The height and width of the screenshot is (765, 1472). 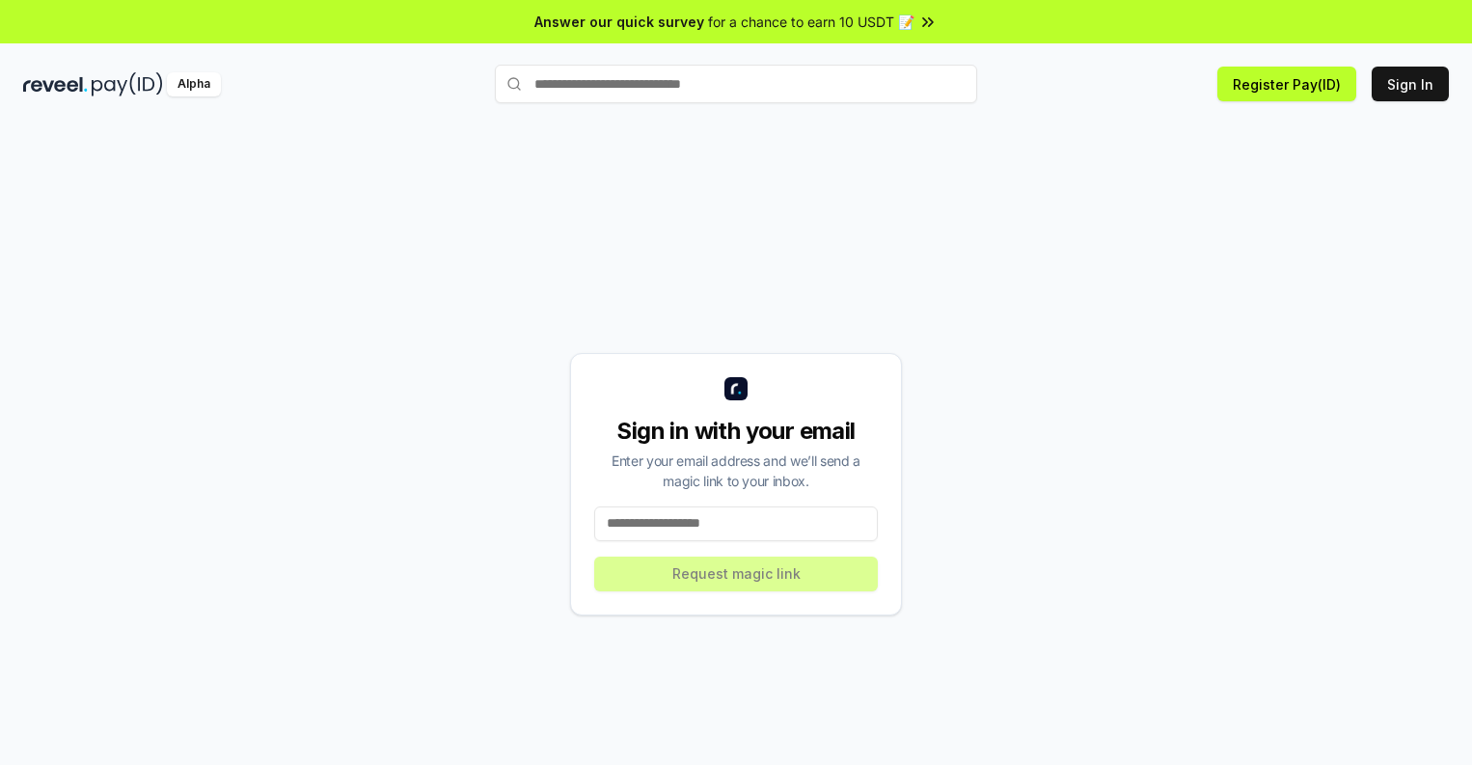 What do you see at coordinates (1286, 84) in the screenshot?
I see `button: Register Pay(ID)` at bounding box center [1286, 84].